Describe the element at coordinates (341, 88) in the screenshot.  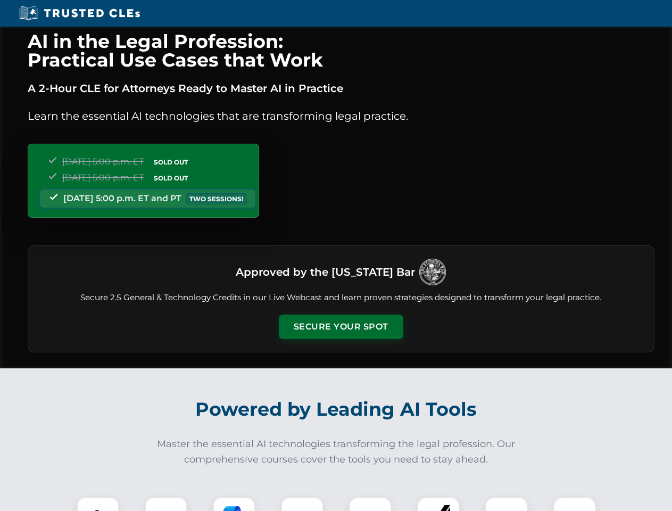
I see `p: A 2-Hour CLE for Attorneys Ready to Master AI in Practice` at that location.